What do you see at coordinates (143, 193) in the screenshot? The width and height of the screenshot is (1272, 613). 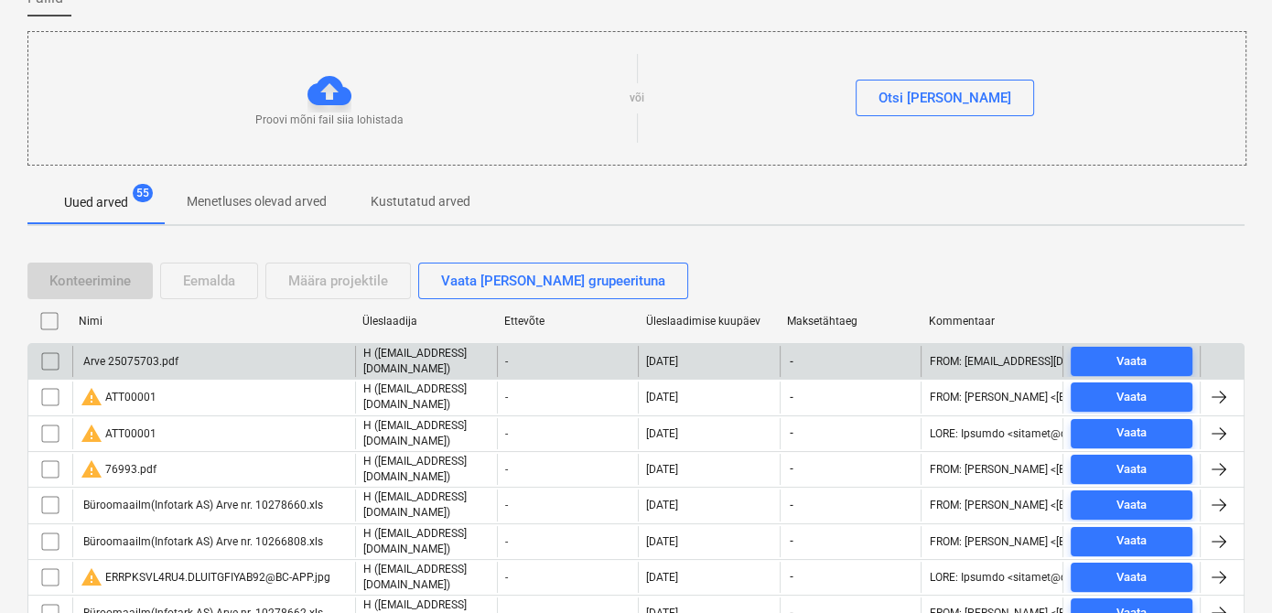 I see `span: 55` at bounding box center [143, 193].